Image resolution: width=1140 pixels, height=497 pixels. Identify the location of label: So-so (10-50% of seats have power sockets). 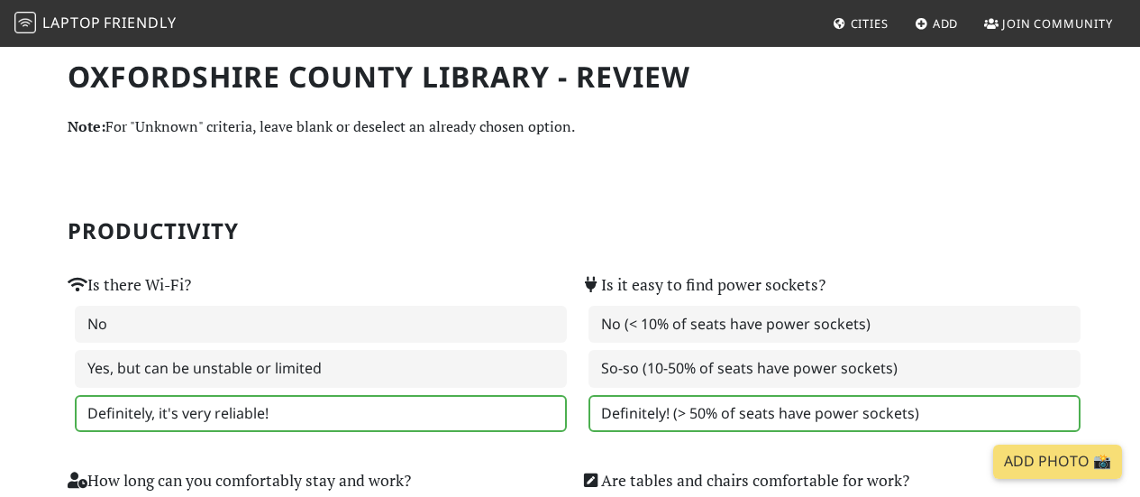
(835, 369).